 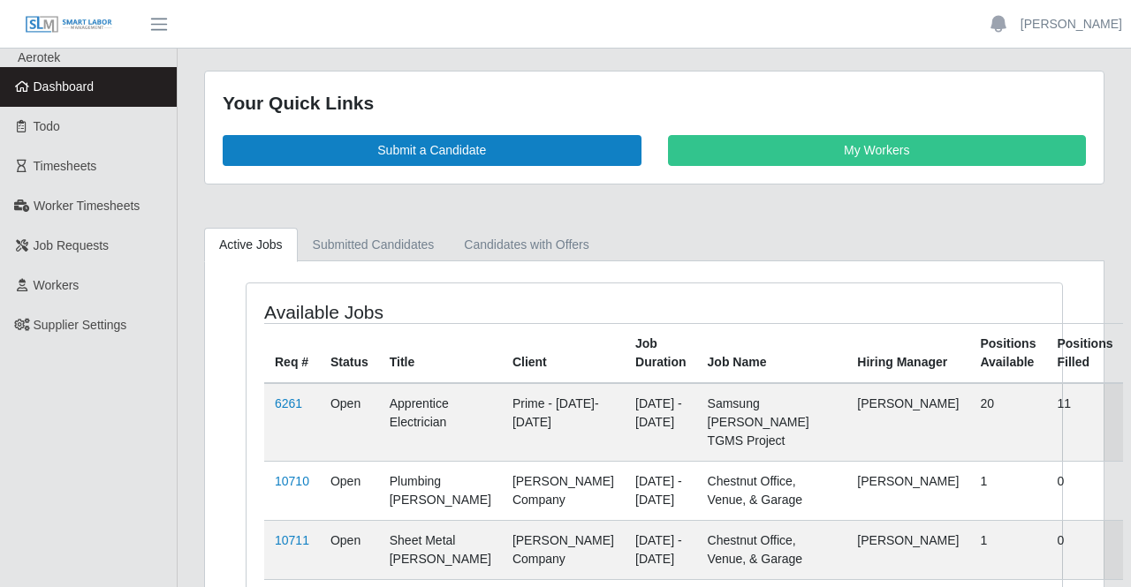 What do you see at coordinates (526, 245) in the screenshot?
I see `a: Candidates with Offers` at bounding box center [526, 245].